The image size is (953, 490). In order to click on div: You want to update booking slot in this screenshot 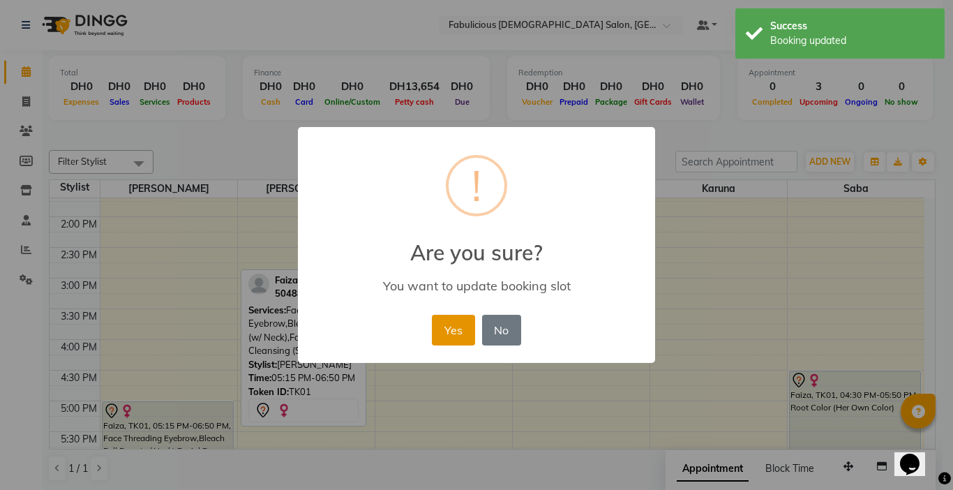, I will do `click(477, 285)`.